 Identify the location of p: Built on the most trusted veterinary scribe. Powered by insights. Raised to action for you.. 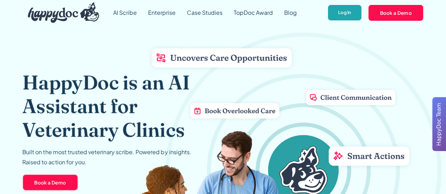
(107, 157).